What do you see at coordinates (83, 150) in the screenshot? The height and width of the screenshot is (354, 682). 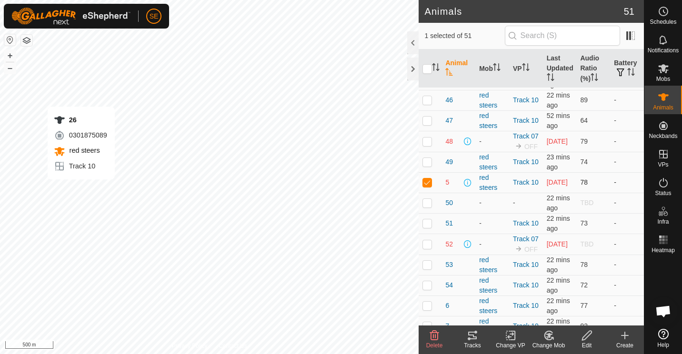 I see `span: red steers` at bounding box center [83, 150].